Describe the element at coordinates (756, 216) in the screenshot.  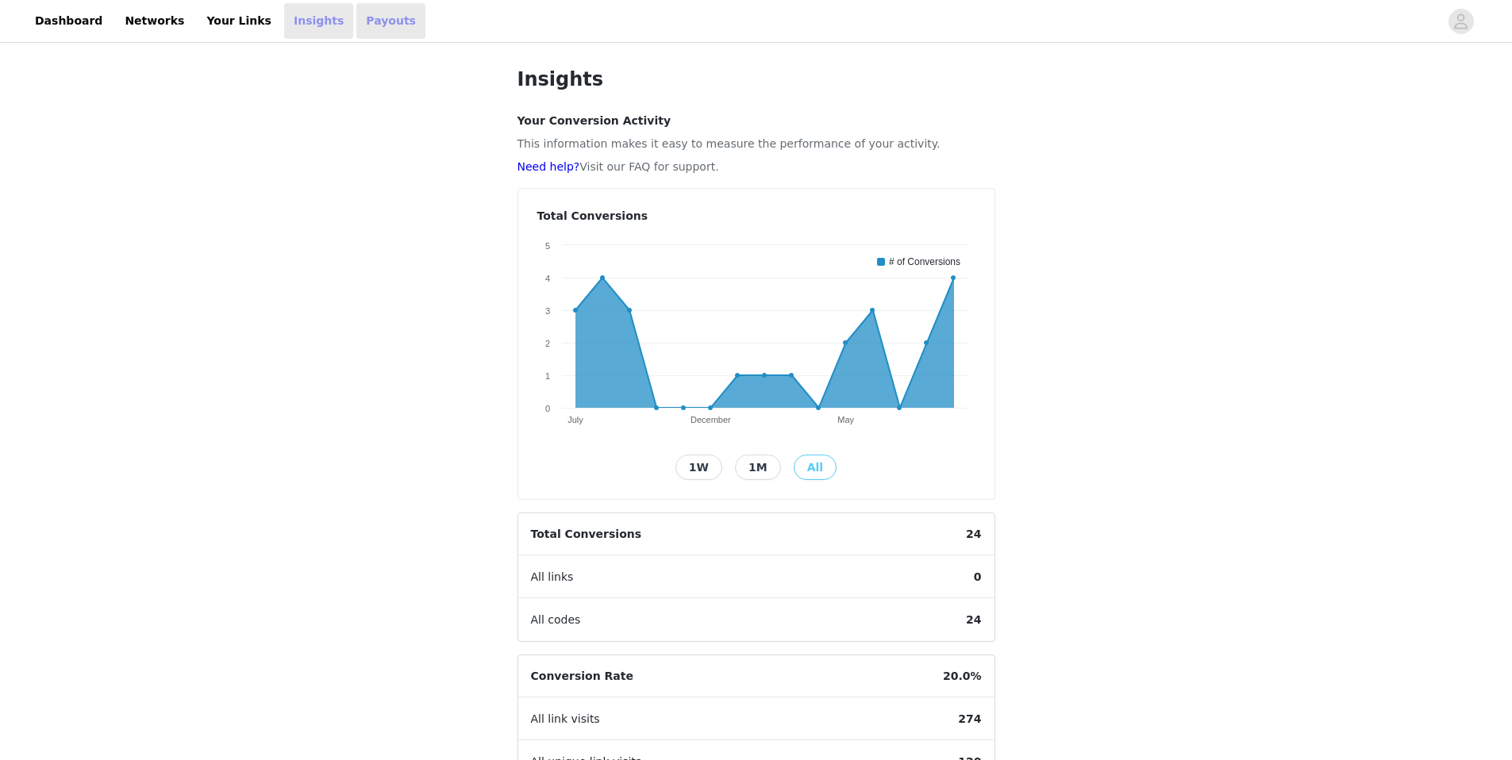
I see `h4: Total Conversions` at that location.